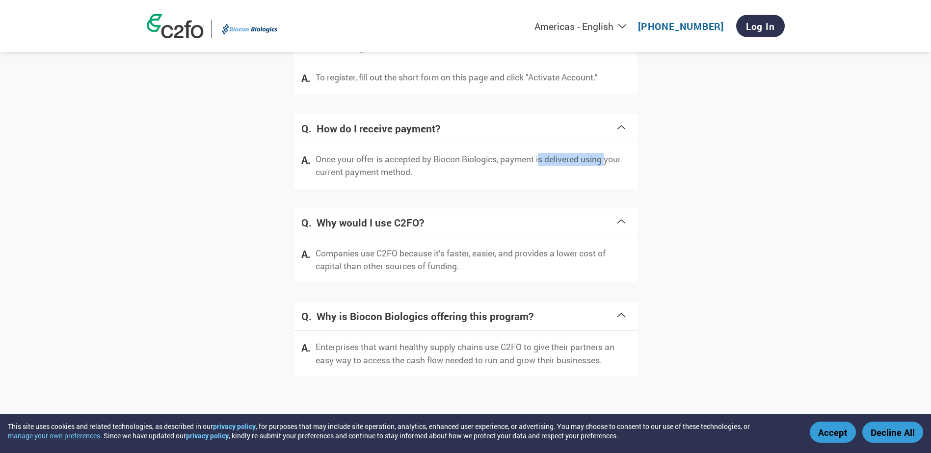 This screenshot has width=931, height=453. Describe the element at coordinates (473, 260) in the screenshot. I see `p: Companies use C2FO because it’s faster, easier, and provides a lower cost of capital than other s...` at that location.